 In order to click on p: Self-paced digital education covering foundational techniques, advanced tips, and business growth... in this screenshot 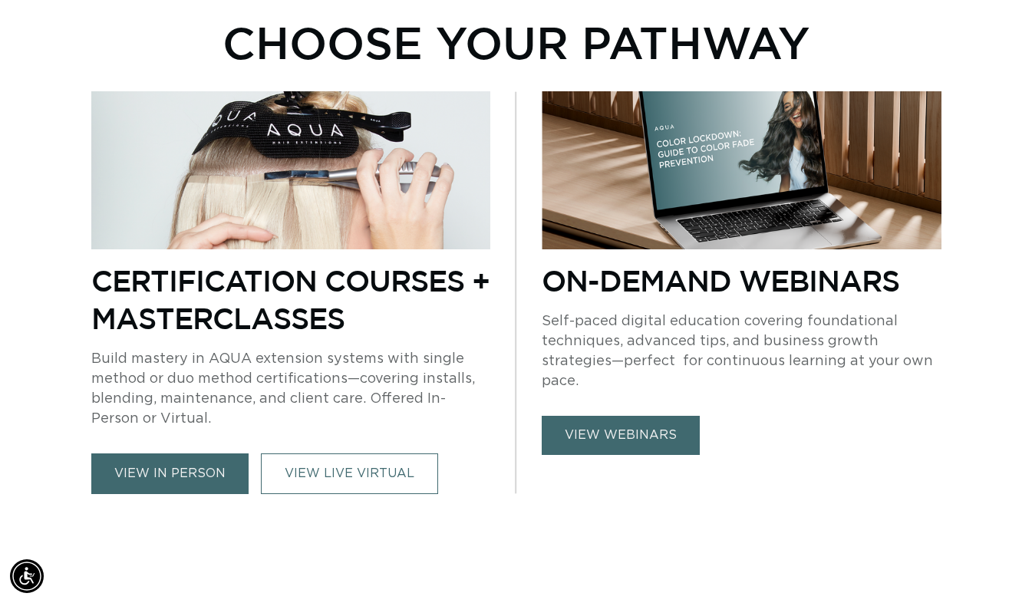, I will do `click(741, 351)`.